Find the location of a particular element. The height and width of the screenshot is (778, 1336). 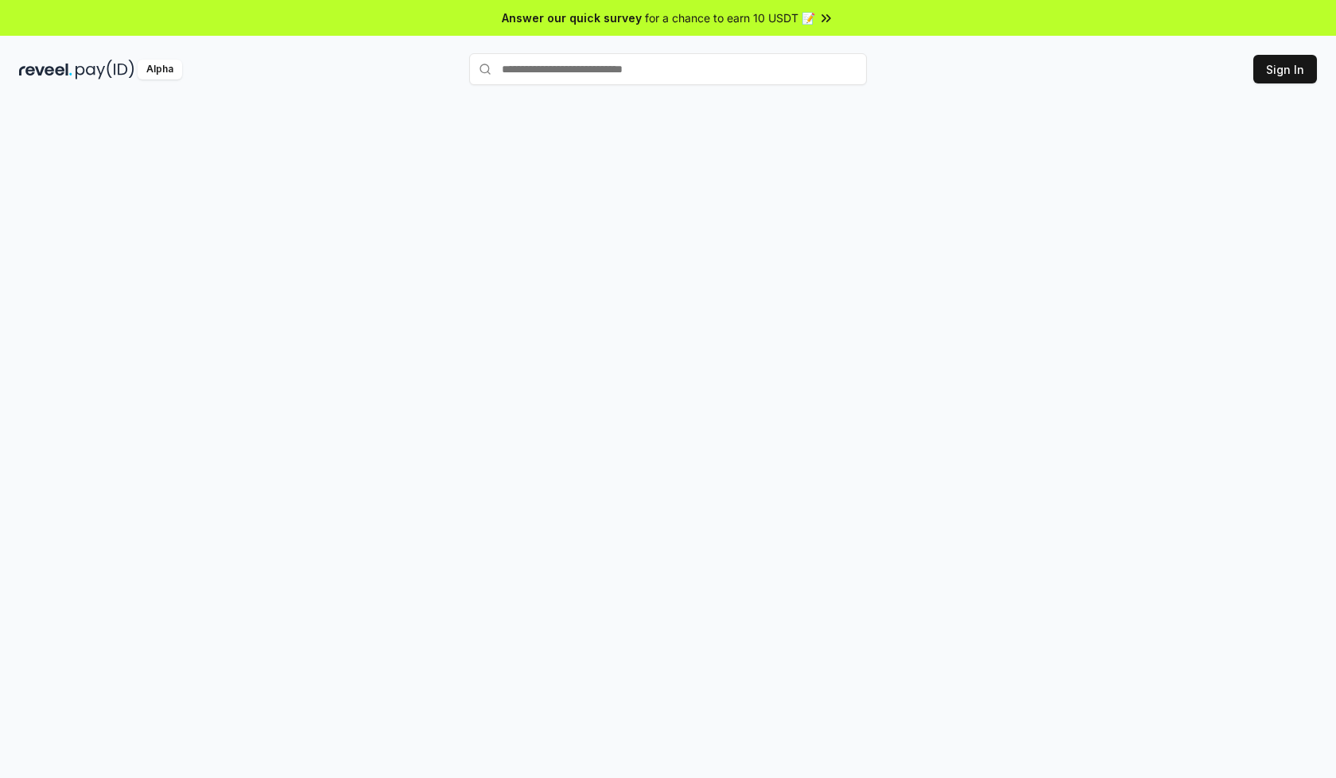

span: for a chance to earn 10 USDT 📝 is located at coordinates (730, 17).